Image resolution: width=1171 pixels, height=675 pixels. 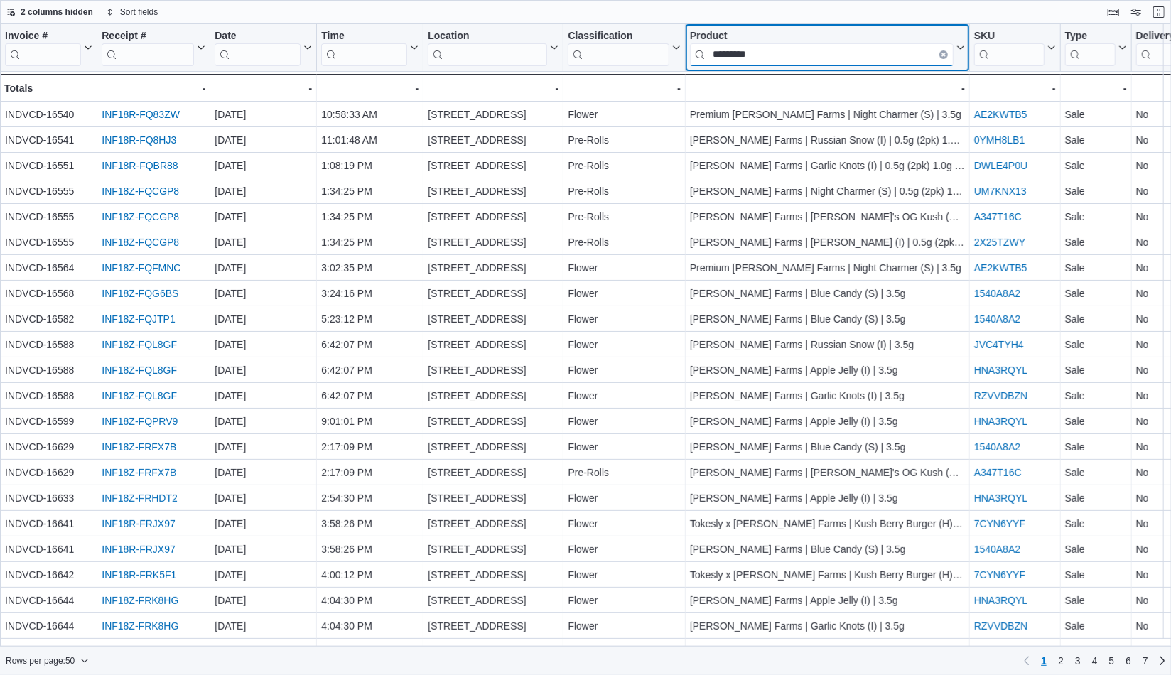 What do you see at coordinates (139, 12) in the screenshot?
I see `span: Sort fields` at bounding box center [139, 12].